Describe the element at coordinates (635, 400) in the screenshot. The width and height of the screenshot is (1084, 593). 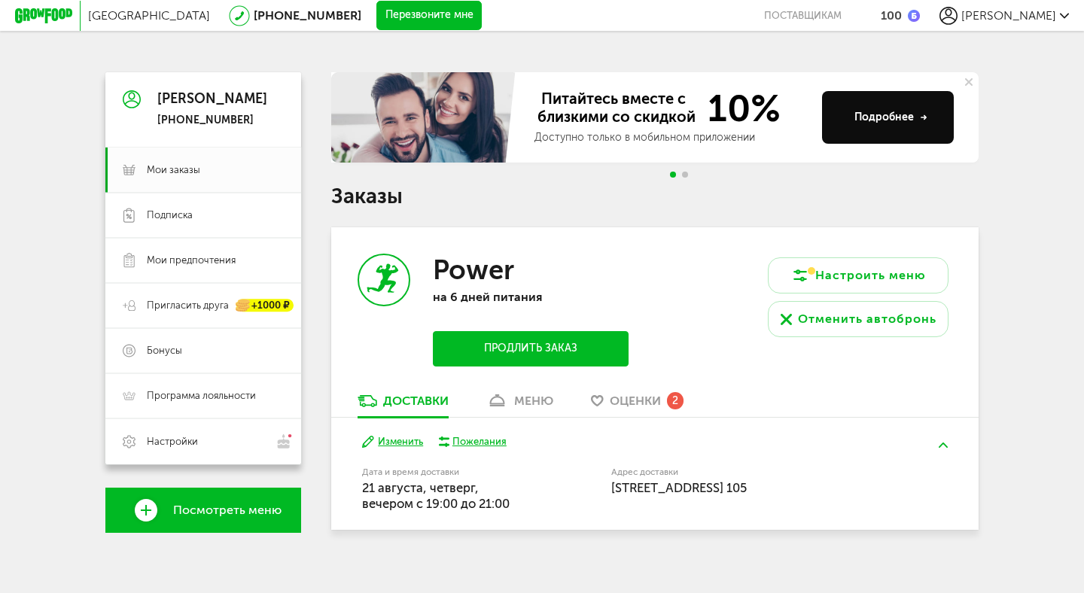
I see `span: Оценки` at that location.